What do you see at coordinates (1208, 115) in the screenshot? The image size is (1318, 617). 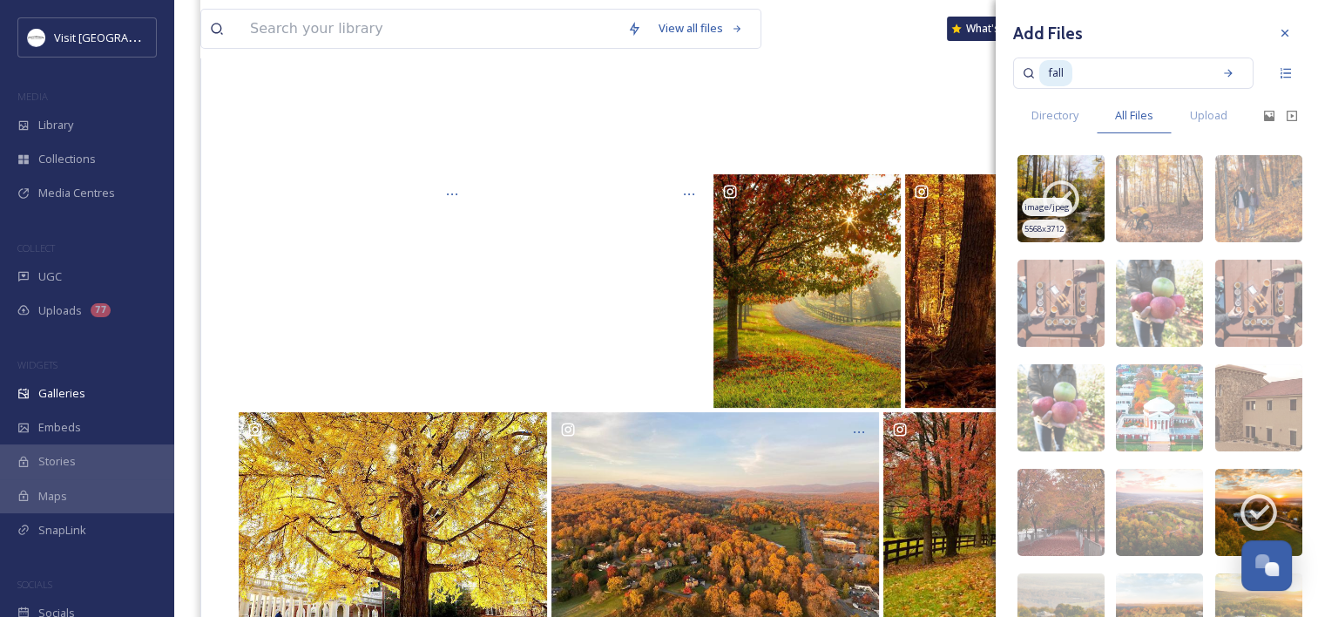 I see `span: Upload` at bounding box center [1208, 115].